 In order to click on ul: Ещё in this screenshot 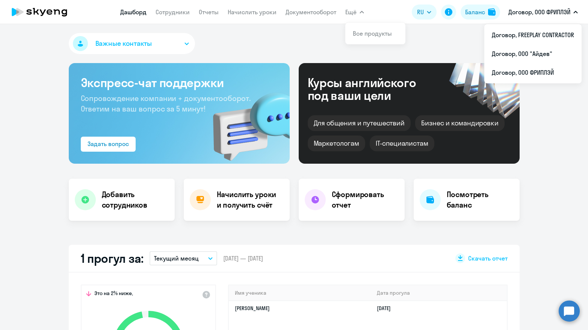, I will do `click(532, 54)`.